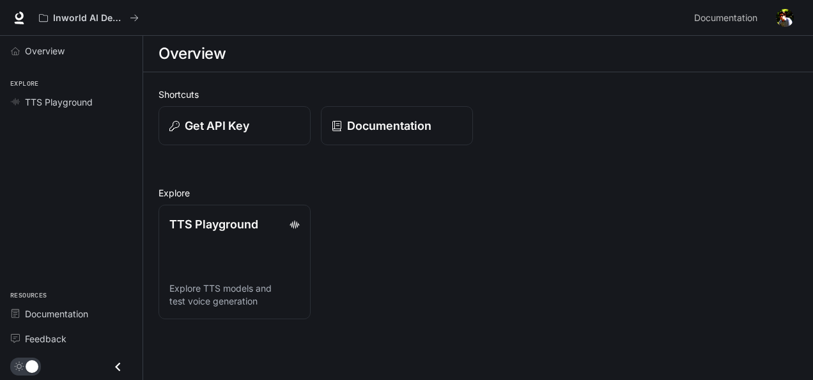 This screenshot has width=813, height=380. What do you see at coordinates (235, 125) in the screenshot?
I see `button: Get API Key` at bounding box center [235, 125].